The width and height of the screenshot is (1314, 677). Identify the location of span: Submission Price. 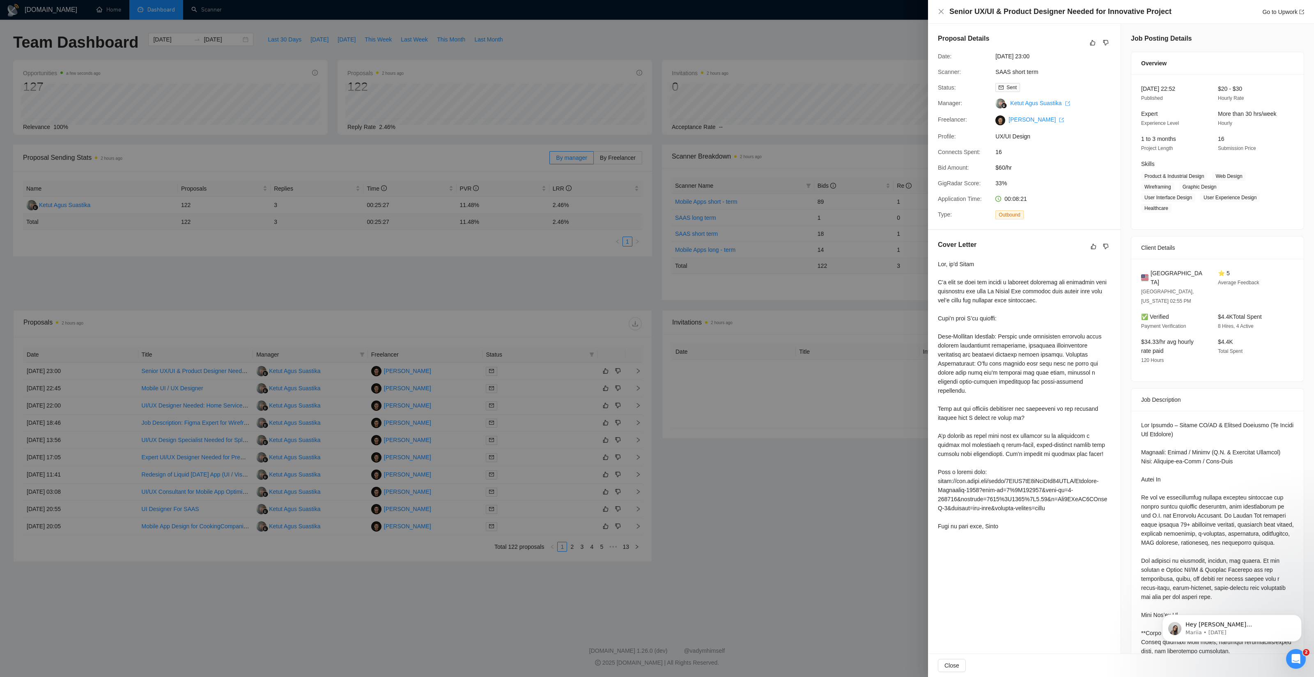
(1236, 148).